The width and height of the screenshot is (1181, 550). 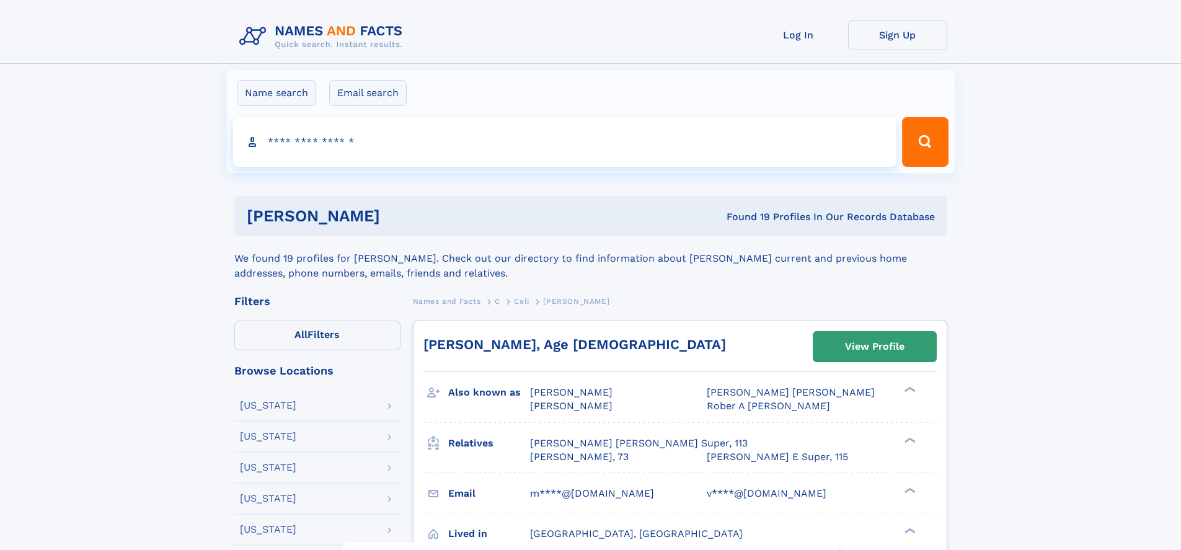 What do you see at coordinates (497, 301) in the screenshot?
I see `span: C` at bounding box center [497, 301].